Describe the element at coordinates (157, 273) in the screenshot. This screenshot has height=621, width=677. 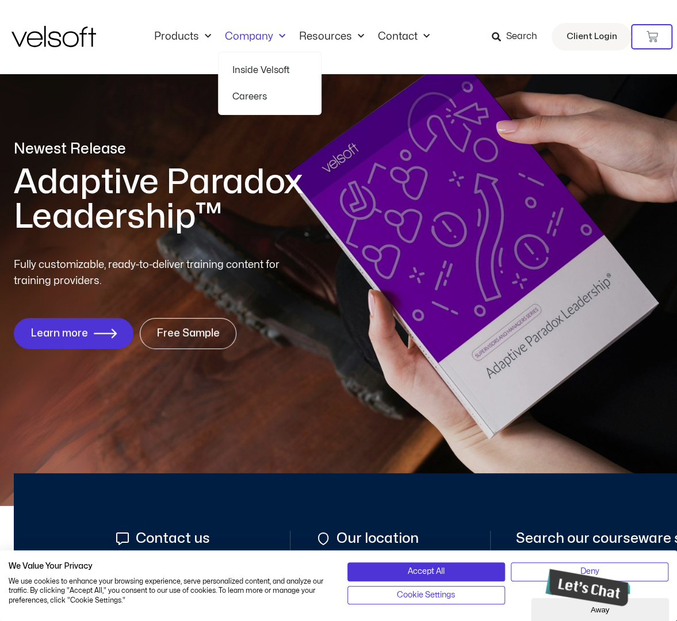
I see `p: Fully customizable, ready-to-deliver training content for training providers.` at that location.